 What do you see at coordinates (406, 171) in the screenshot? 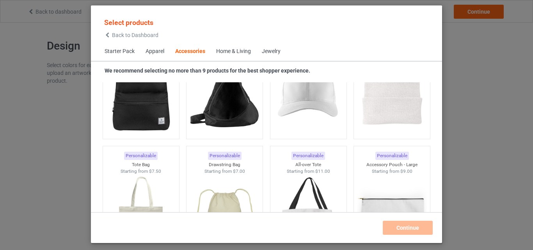
I see `span: $9.00` at bounding box center [406, 171].